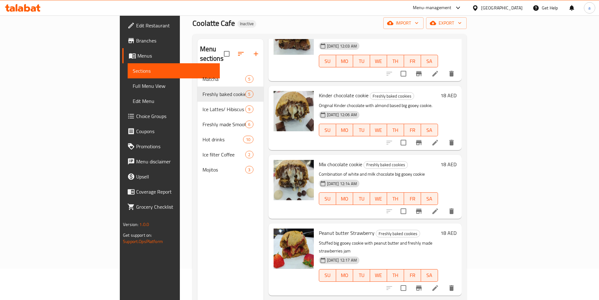  I want to click on span: Ice Lattes/ Hibiscus Tea, so click(224, 109).